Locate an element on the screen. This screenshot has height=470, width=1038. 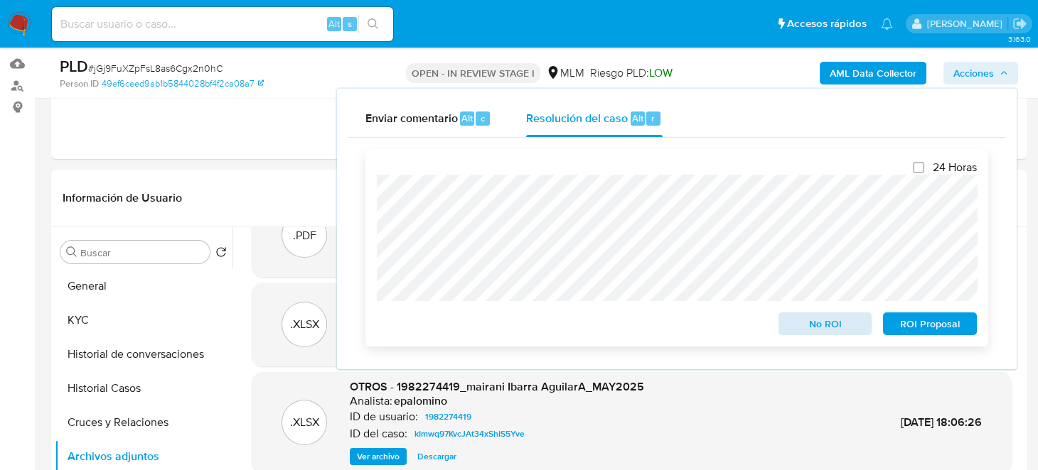
button: search-icon is located at coordinates (372, 24).